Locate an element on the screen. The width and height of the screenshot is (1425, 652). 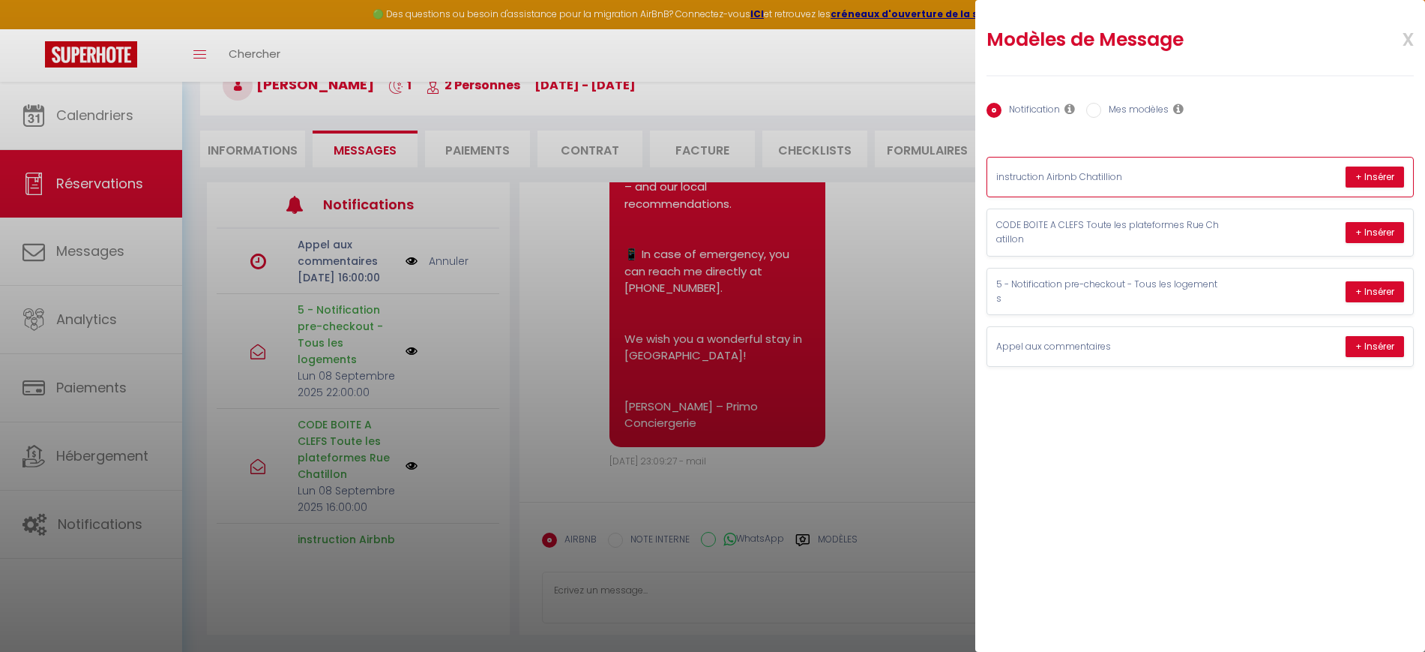
i: Les notifications sont visibles par toi et ton équipe is located at coordinates (1070, 109).